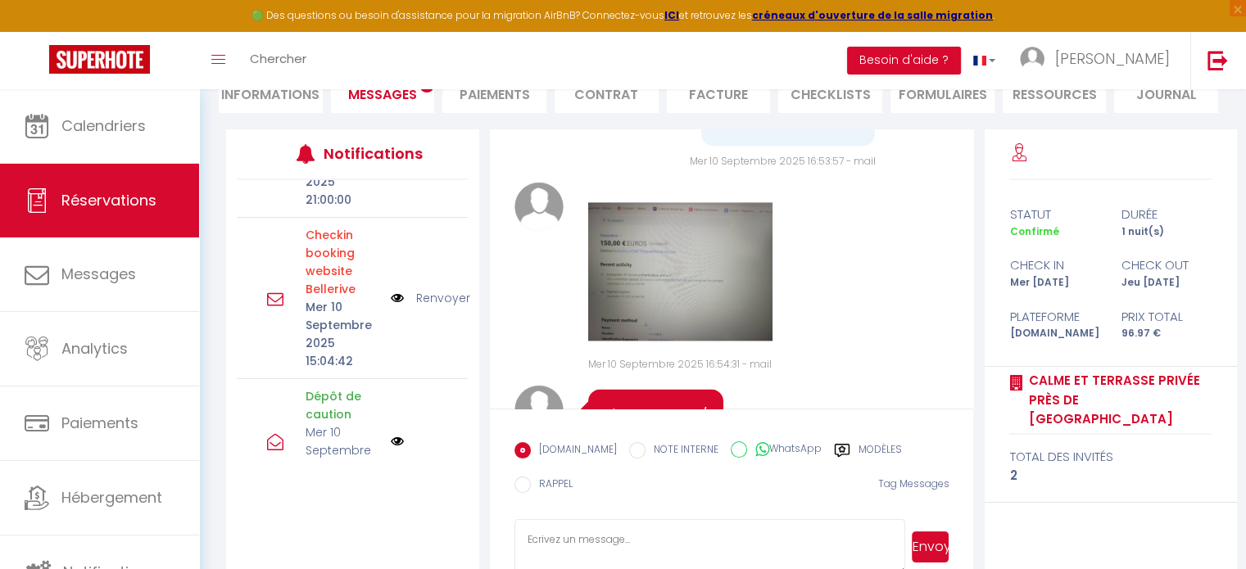  Describe the element at coordinates (342, 262) in the screenshot. I see `p: Motif d'échec d'envoi` at that location.